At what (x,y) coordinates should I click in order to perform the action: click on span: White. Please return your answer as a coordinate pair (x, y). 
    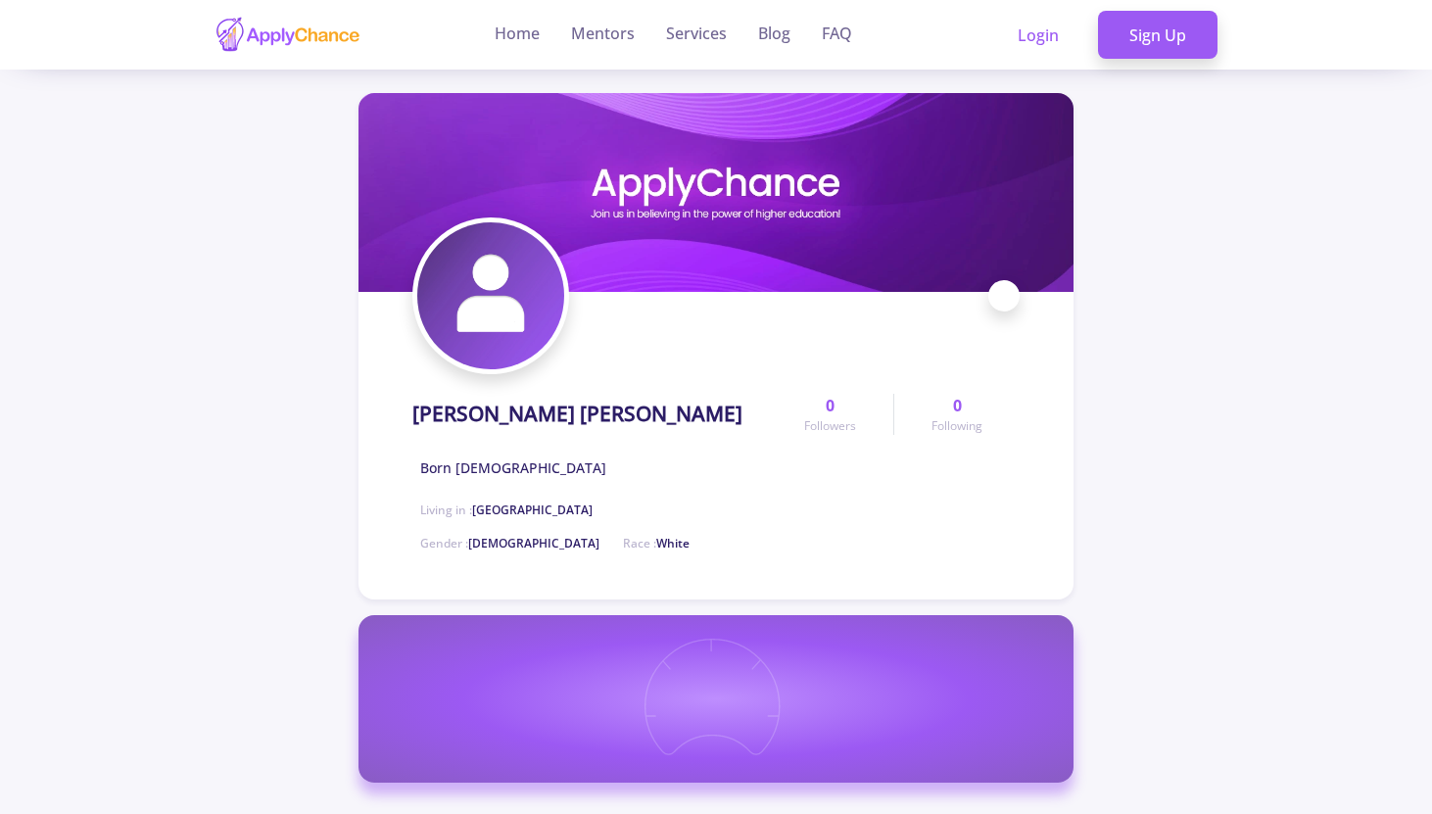
    Looking at the image, I should click on (673, 543).